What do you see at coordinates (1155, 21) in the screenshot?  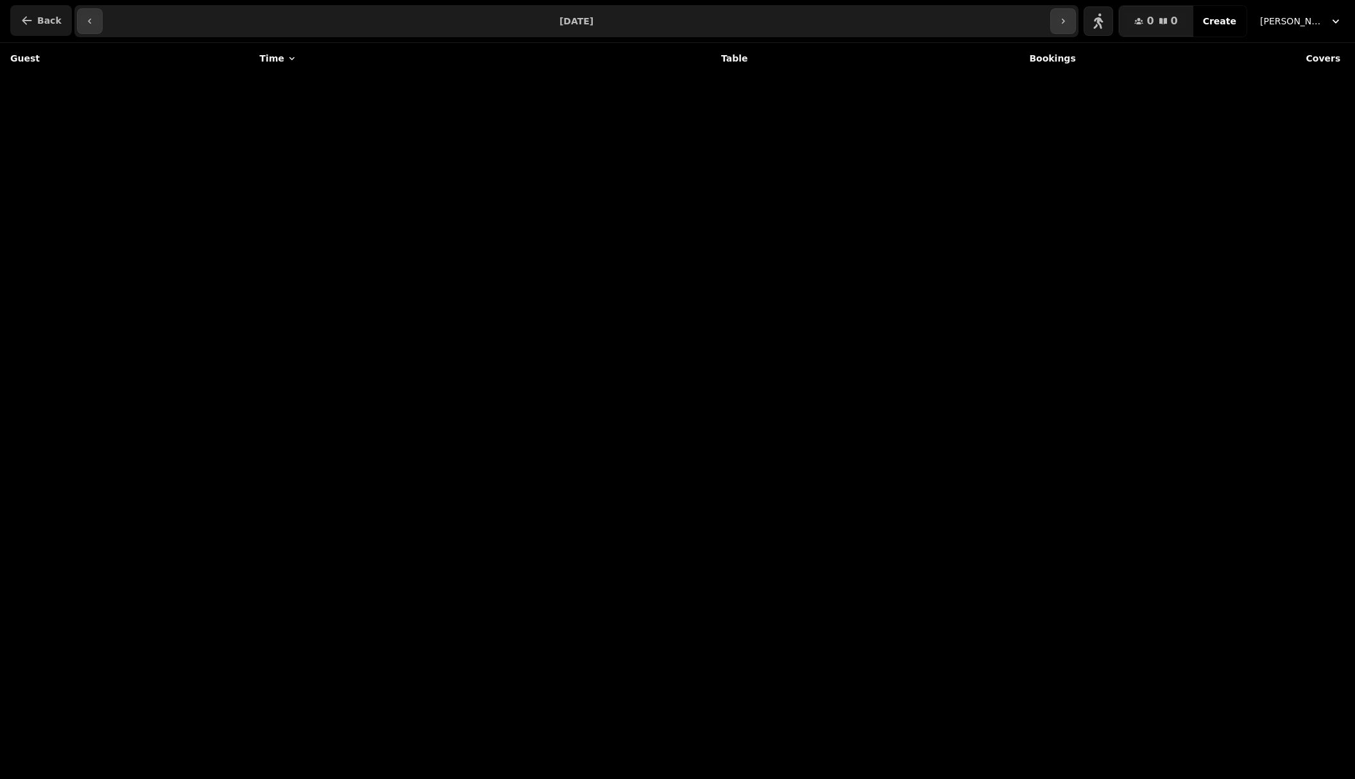 I see `button: 00` at bounding box center [1155, 21].